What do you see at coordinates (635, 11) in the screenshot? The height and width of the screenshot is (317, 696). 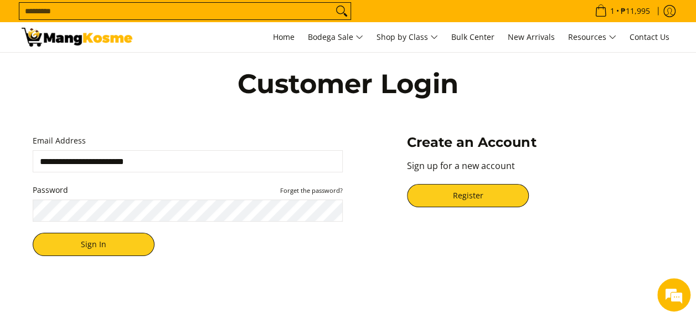 I see `span: ₱11,995` at bounding box center [635, 11].